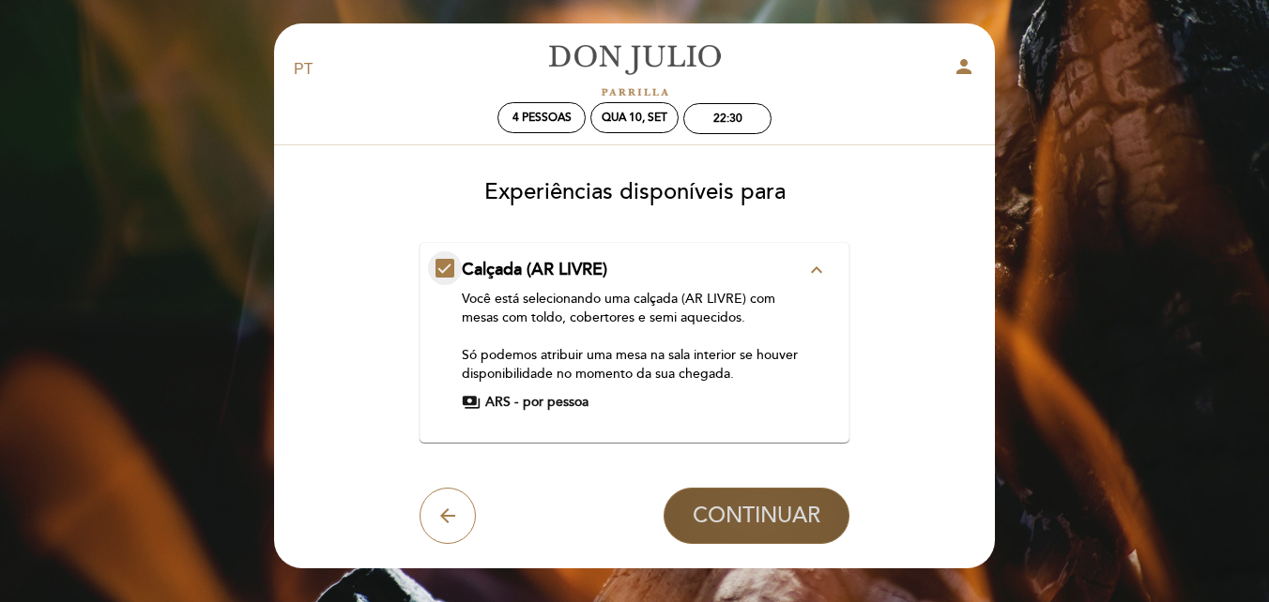 The height and width of the screenshot is (602, 1269). I want to click on div: 22:30, so click(727, 118).